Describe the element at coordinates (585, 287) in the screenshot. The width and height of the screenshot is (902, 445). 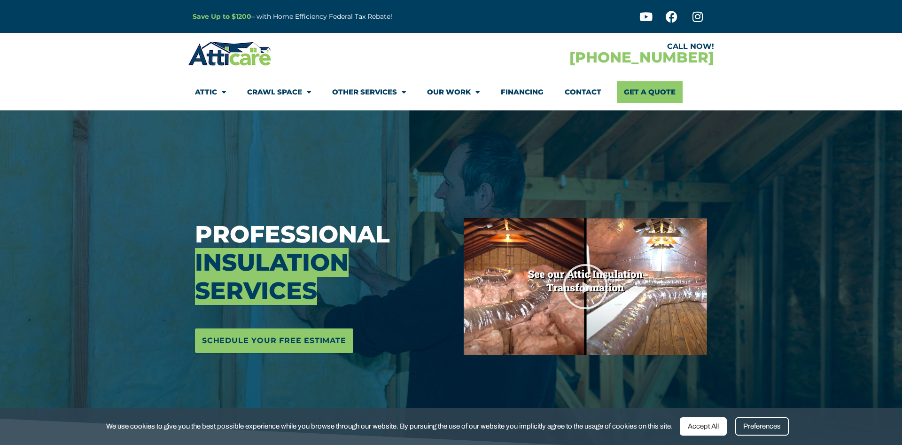
I see `div: Play Video` at that location.